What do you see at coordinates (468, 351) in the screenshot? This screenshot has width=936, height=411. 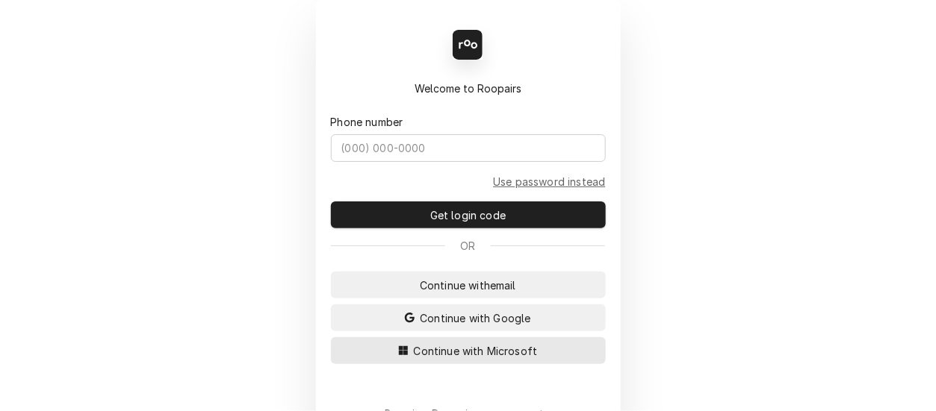 I see `button: Continue with Microsoft` at bounding box center [468, 351].